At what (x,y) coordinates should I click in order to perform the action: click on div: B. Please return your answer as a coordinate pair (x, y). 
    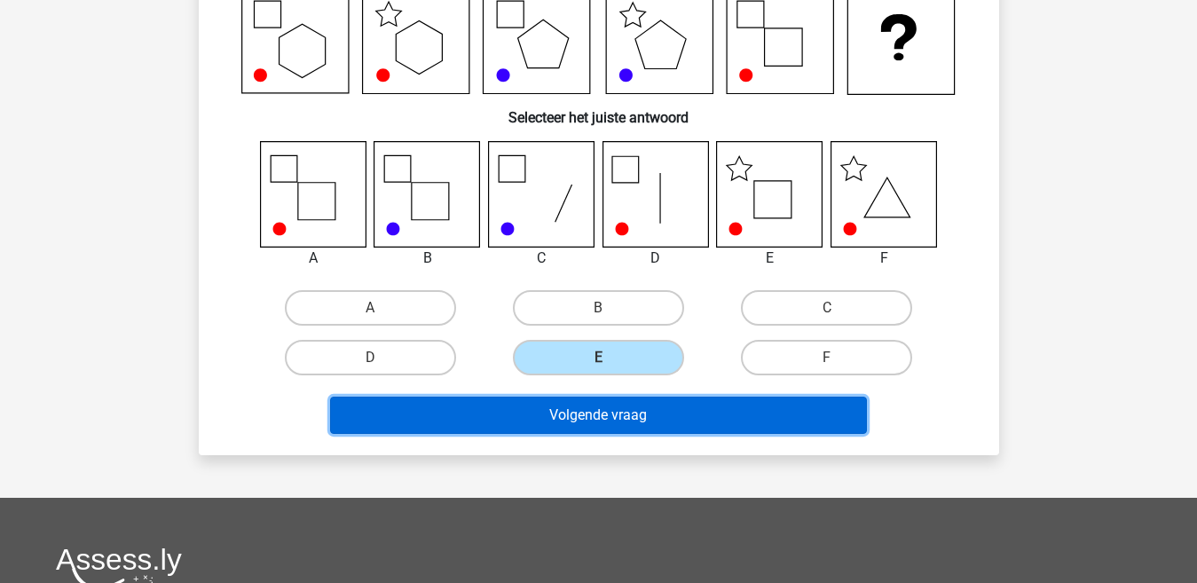
    Looking at the image, I should click on (427, 258).